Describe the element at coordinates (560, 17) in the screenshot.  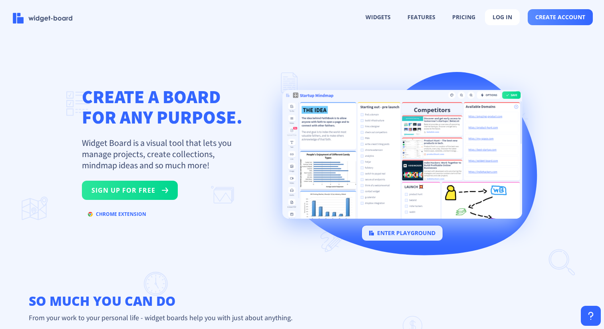
I see `span: create account` at that location.